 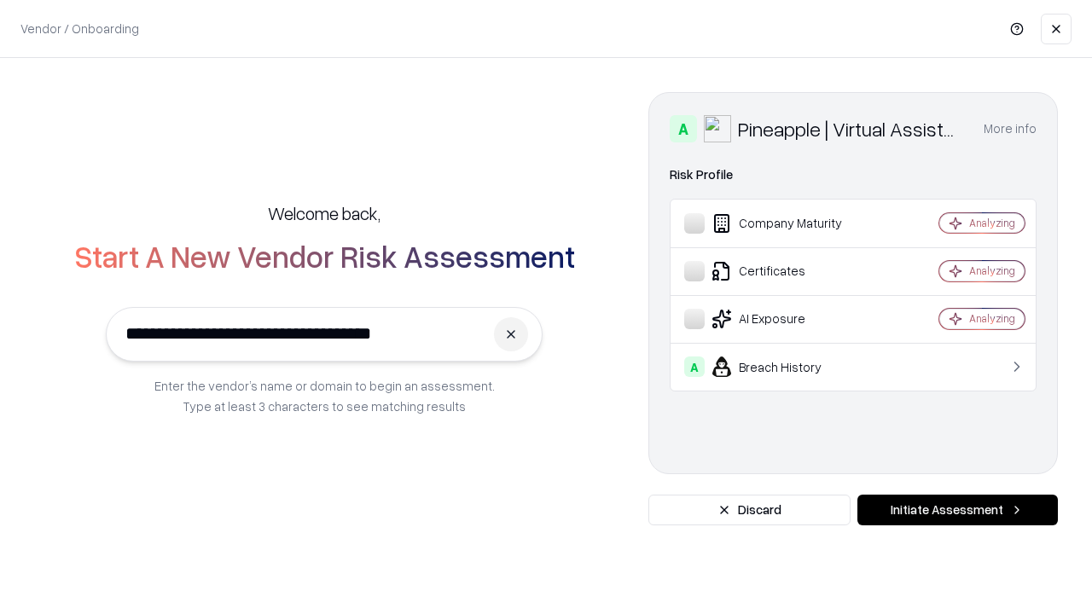 What do you see at coordinates (785, 271) in the screenshot?
I see `div: Certificates` at bounding box center [785, 271].